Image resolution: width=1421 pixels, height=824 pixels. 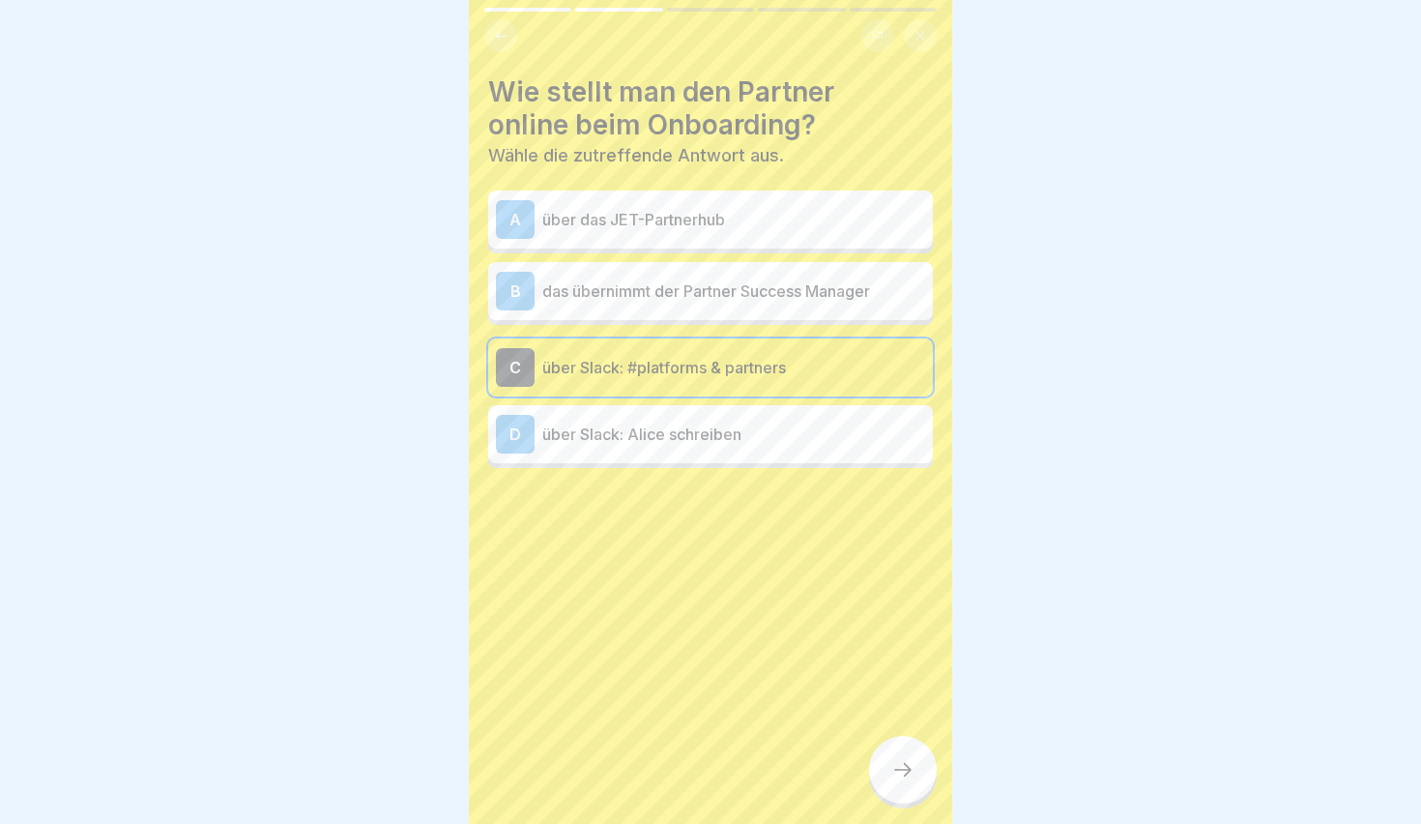 What do you see at coordinates (711, 156) in the screenshot?
I see `p: Wähle die zutreffende Antwort aus.` at bounding box center [711, 156].